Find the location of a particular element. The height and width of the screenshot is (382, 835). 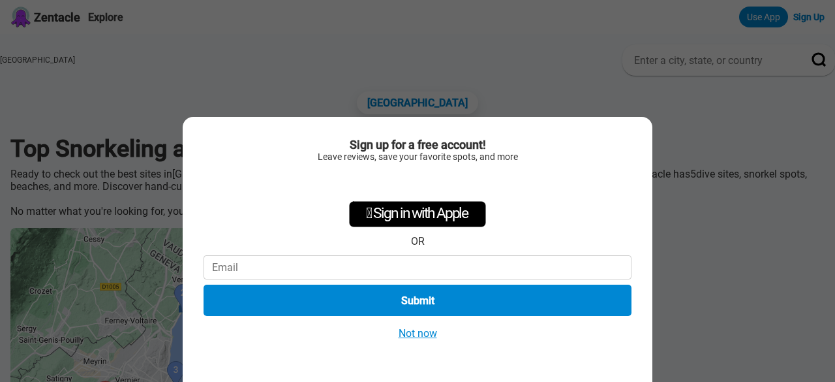

div: Leave reviews, save your favorite spots, and more is located at coordinates (418, 157).